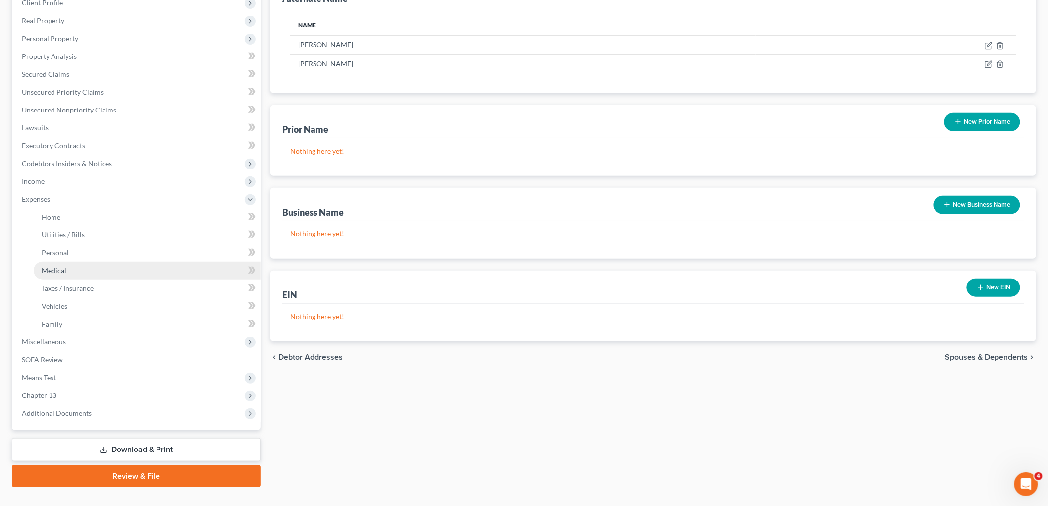 The image size is (1048, 506). Describe the element at coordinates (274, 357) in the screenshot. I see `i: chevron_left` at that location.